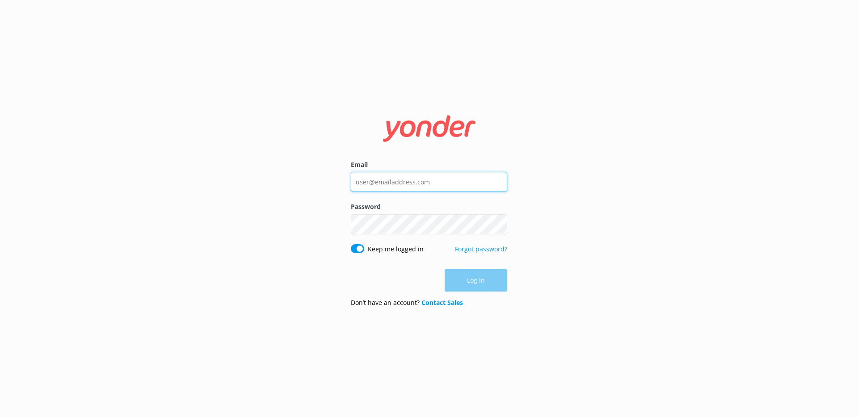  What do you see at coordinates (429, 207) in the screenshot?
I see `label: Password` at bounding box center [429, 207].